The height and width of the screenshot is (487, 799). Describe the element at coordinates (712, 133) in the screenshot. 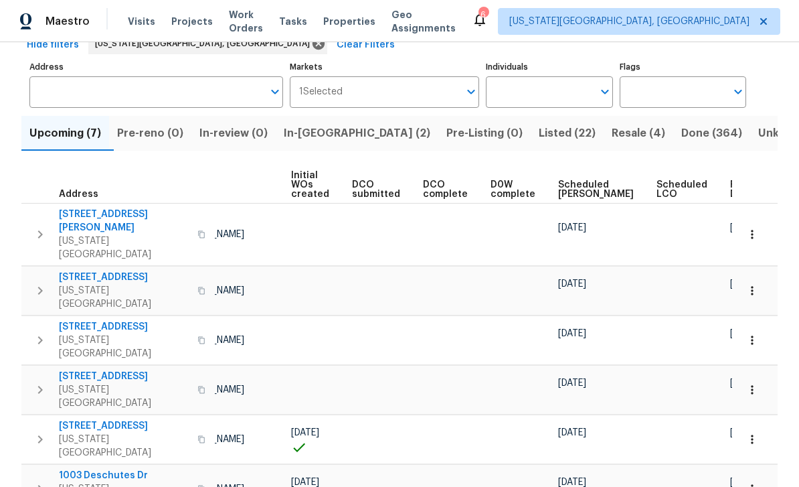

I see `span: Done (364)` at that location.